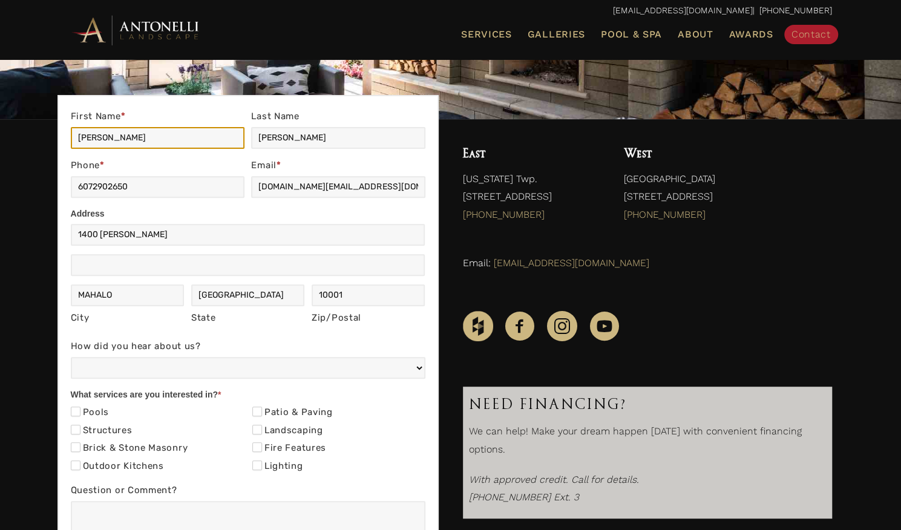 The image size is (901, 530). Describe the element at coordinates (248, 215) in the screenshot. I see `div: Address` at that location.